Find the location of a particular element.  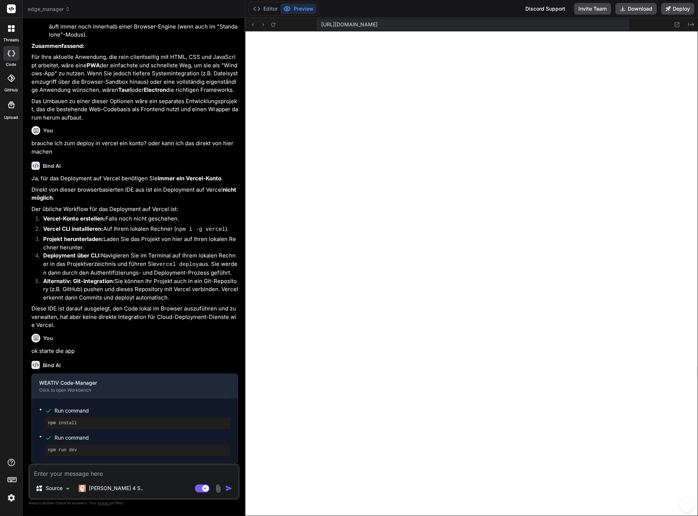

li: Sie können Ihr Projekt auch in ein Git-Repository (z.B. GitHub) pushen und dieses Repository mit ... is located at coordinates (138, 290).